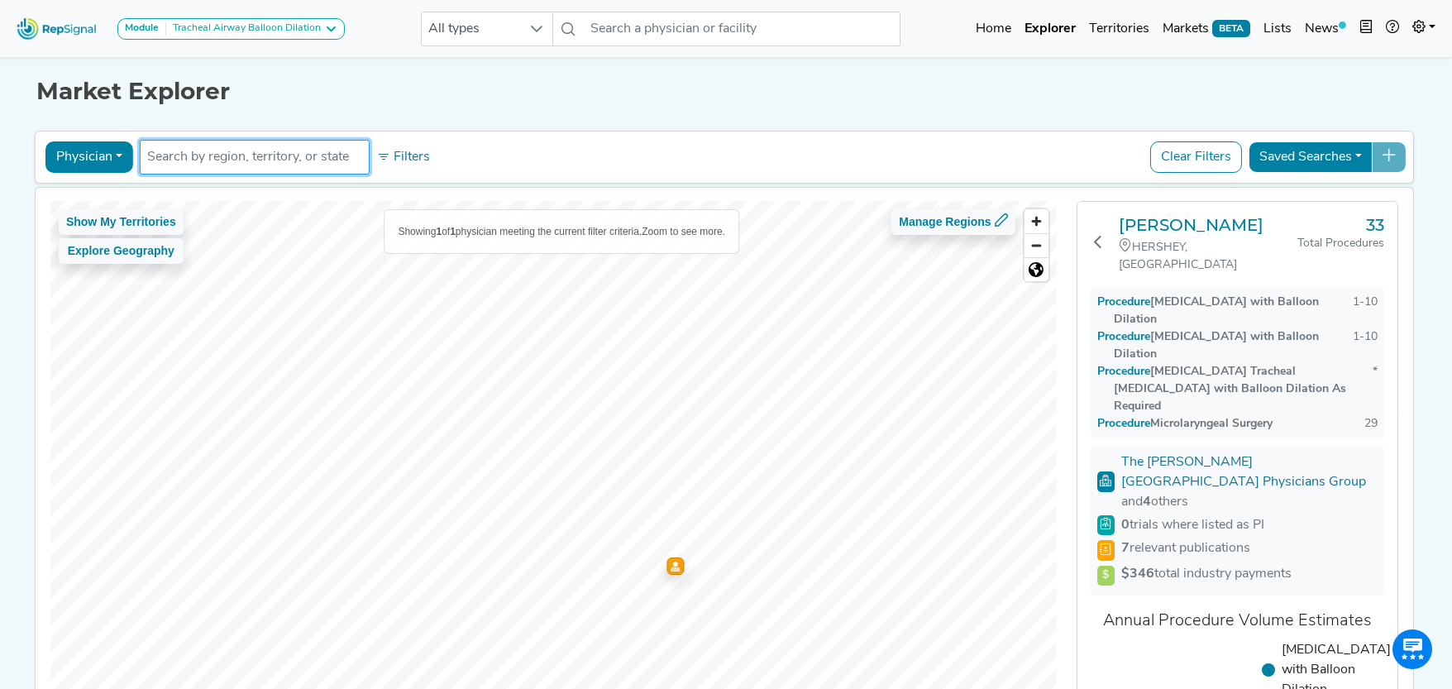 Image resolution: width=1452 pixels, height=689 pixels. I want to click on strong: Module, so click(141, 28).